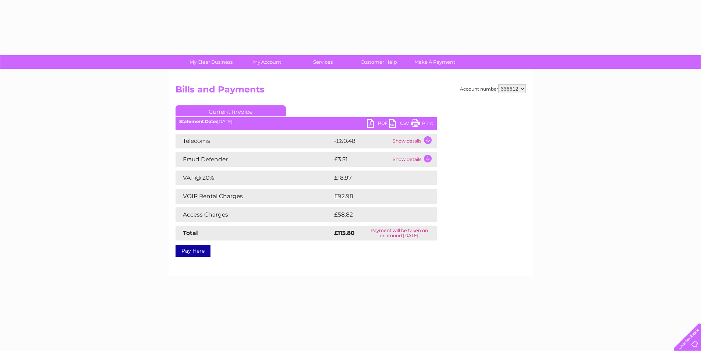  What do you see at coordinates (361, 141) in the screenshot?
I see `td: -£60.48` at bounding box center [361, 141].